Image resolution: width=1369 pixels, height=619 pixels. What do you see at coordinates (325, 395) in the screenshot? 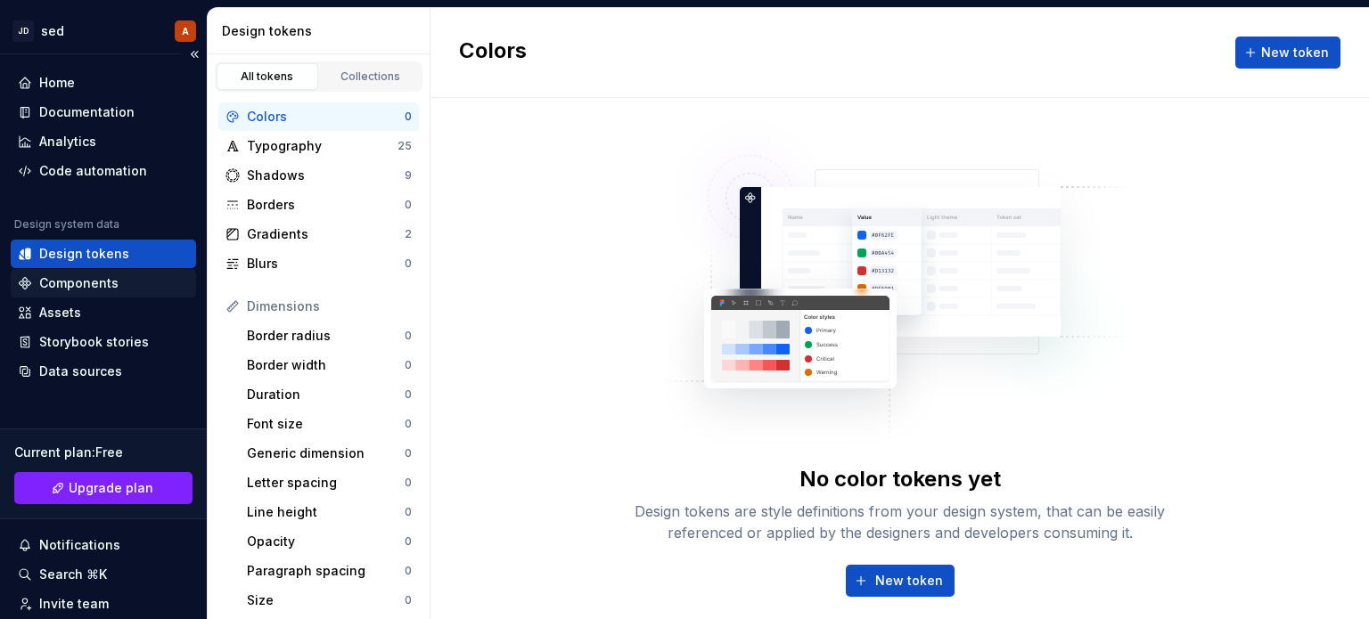
I see `div: Duration` at bounding box center [325, 395].